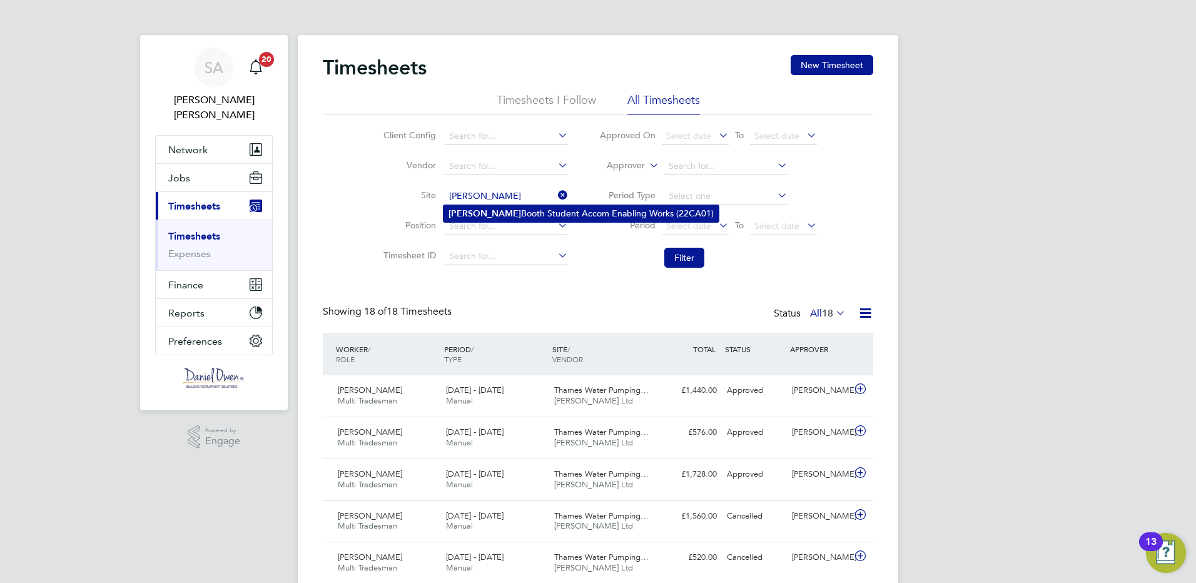 The width and height of the screenshot is (1196, 583). Describe the element at coordinates (408, 225) in the screenshot. I see `label: Position` at that location.